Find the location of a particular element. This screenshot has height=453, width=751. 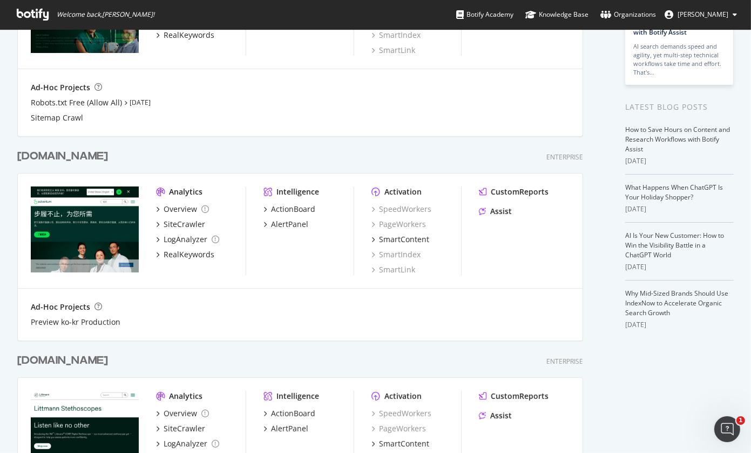

div: Robots.txt Free (Allow All) is located at coordinates (76, 103).